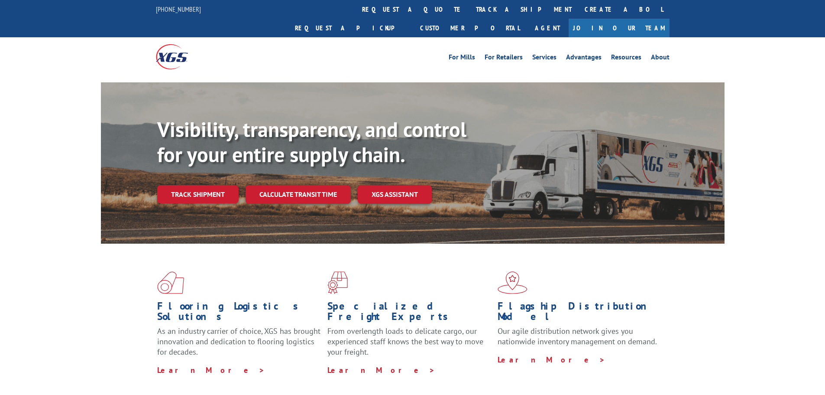 The image size is (825, 395). Describe the element at coordinates (504, 58) in the screenshot. I see `a: For Retailers` at that location.